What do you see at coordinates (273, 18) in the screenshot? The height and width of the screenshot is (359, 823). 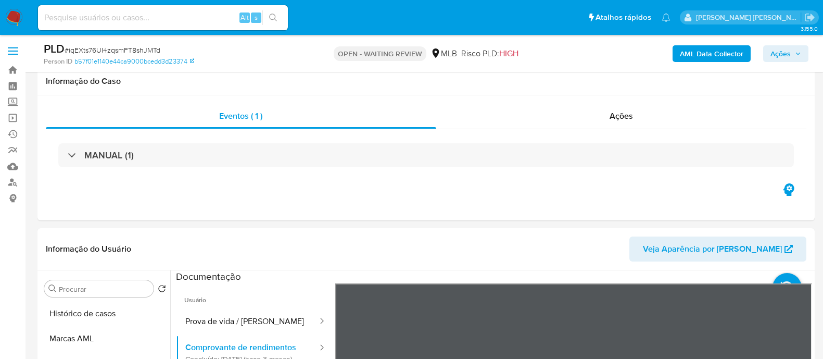 I see `button: search-icon` at bounding box center [273, 18].